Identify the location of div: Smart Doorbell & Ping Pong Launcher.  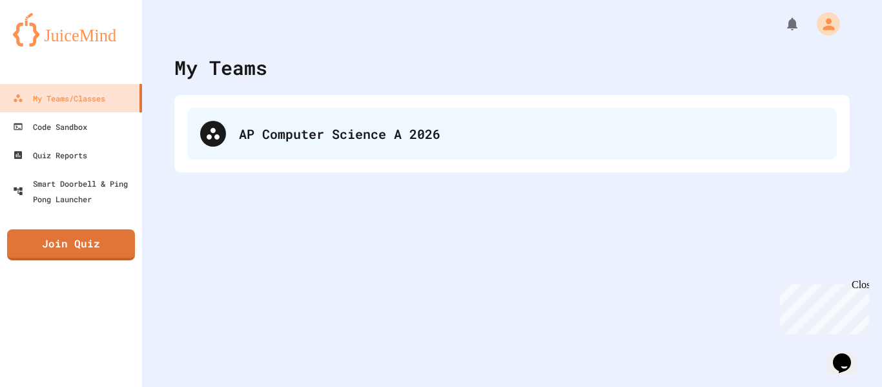
(75, 191).